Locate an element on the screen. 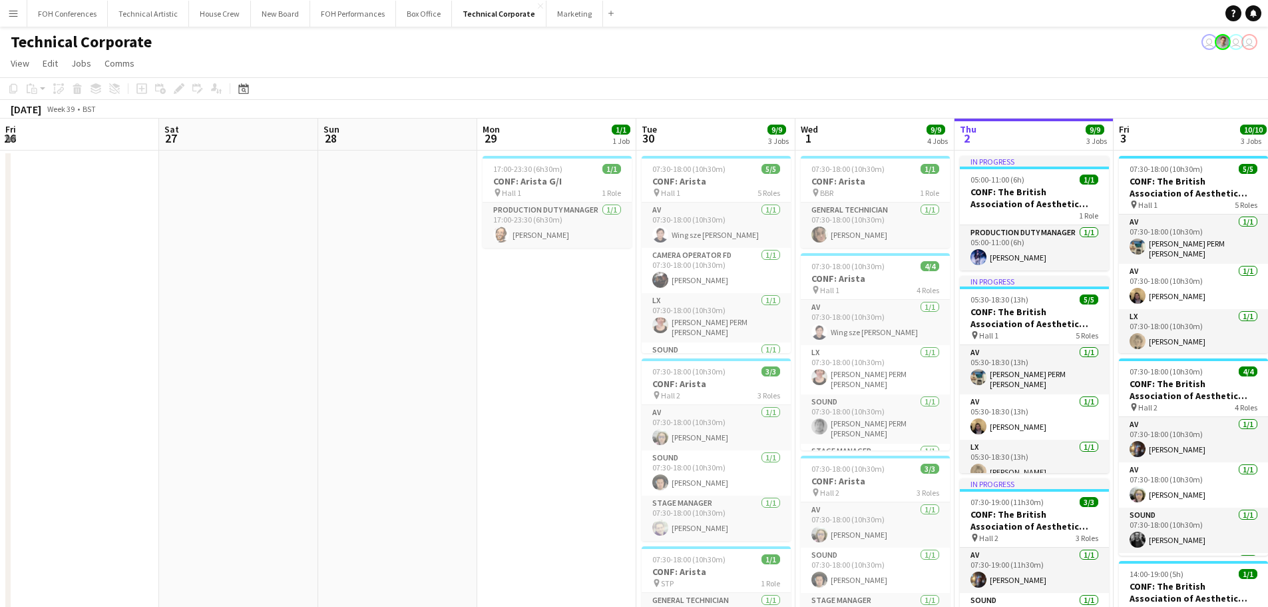 The height and width of the screenshot is (607, 1268). div: In progress05:30-18:30 (13h)5/5CONF: The British Association of Aesthetic Plastic Surgeons Hall 1... is located at coordinates (1035, 374).